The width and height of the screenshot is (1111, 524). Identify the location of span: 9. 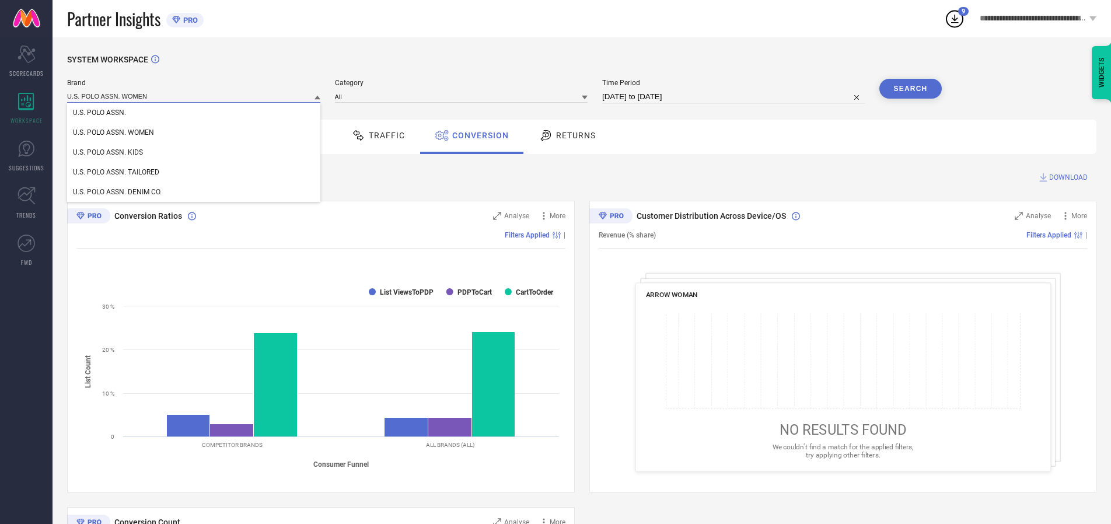
(964, 11).